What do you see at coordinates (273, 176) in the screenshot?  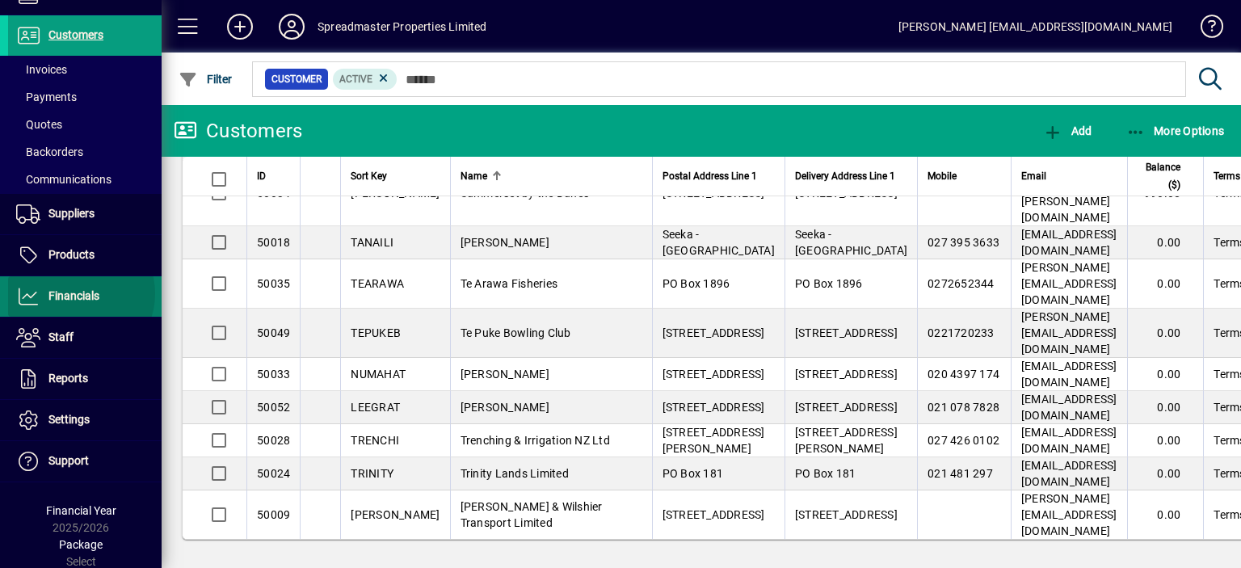 I see `div: ID` at bounding box center [273, 176].